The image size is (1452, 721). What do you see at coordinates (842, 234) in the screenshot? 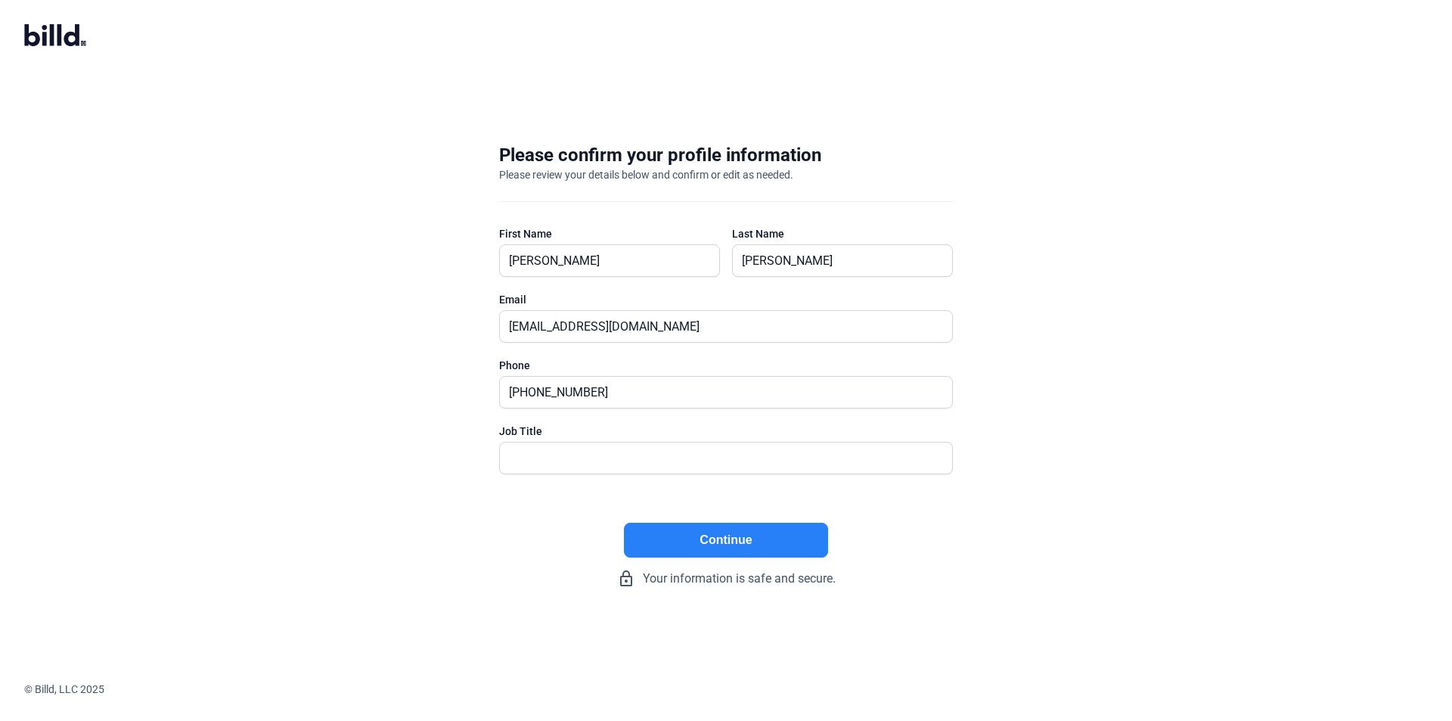
I see `div: Last Name` at bounding box center [842, 234].